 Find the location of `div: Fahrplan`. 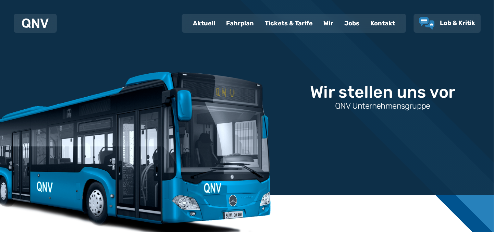

div: Fahrplan is located at coordinates (240, 23).